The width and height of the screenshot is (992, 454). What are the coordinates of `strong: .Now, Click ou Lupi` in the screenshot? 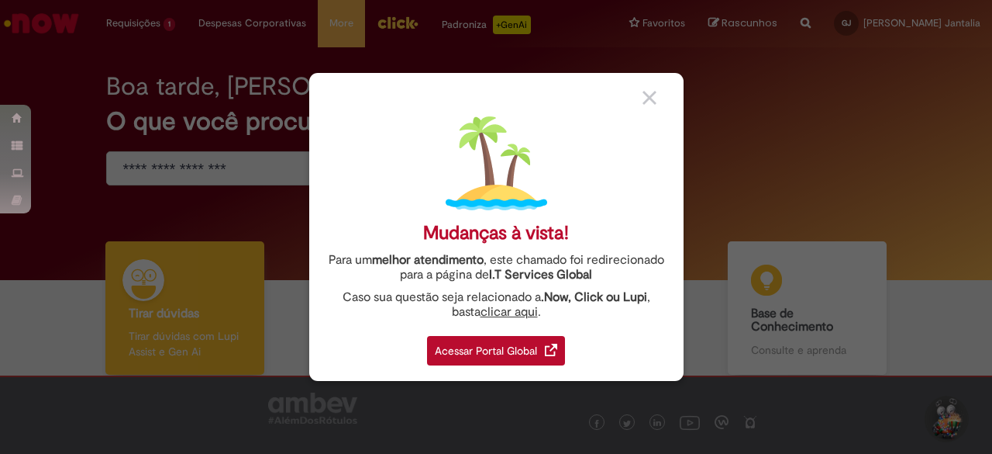 It's located at (594, 297).